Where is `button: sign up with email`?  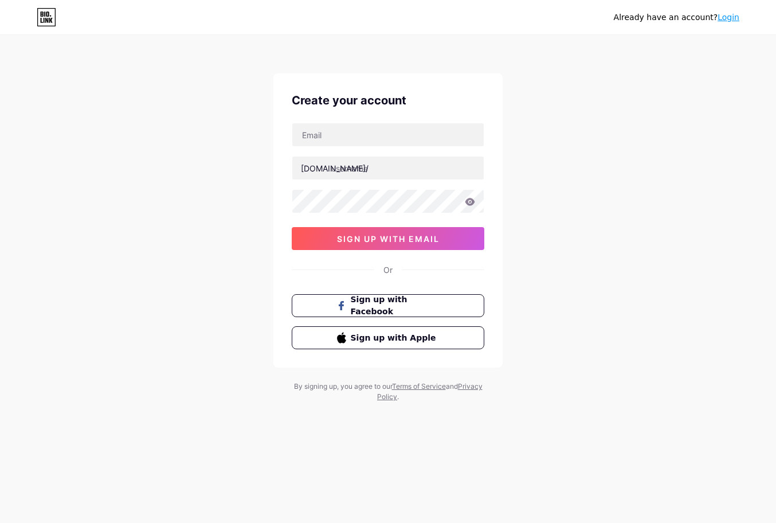
button: sign up with email is located at coordinates (388, 238).